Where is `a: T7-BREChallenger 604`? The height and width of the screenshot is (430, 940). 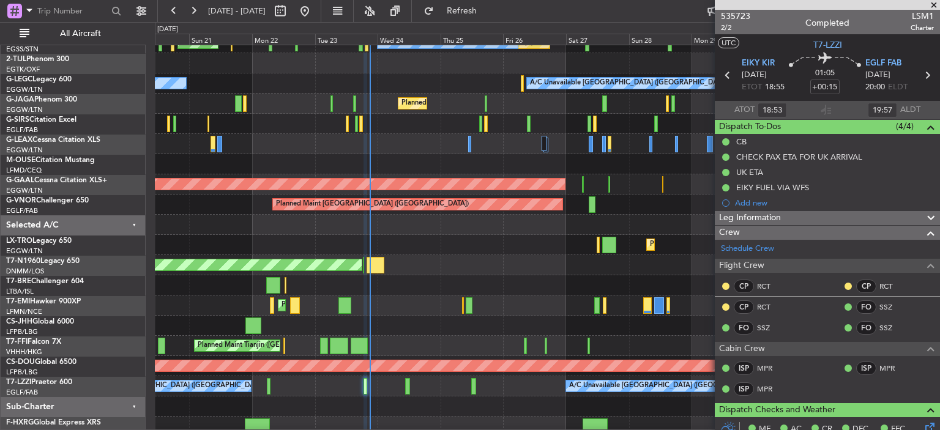
a: T7-BREChallenger 604 is located at coordinates (45, 281).